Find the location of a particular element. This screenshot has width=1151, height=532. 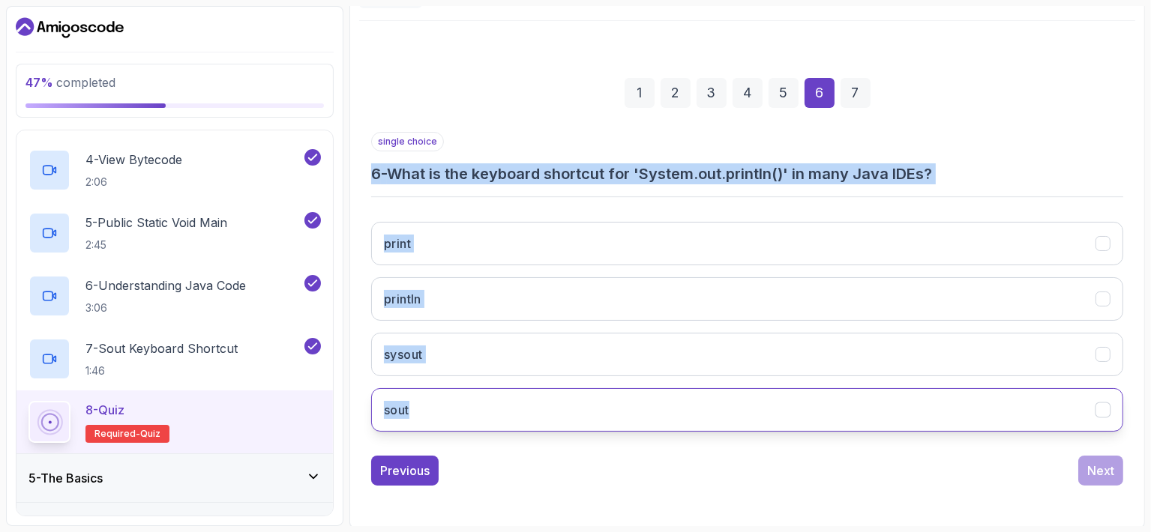

p: 8 - Quiz is located at coordinates (105, 410).